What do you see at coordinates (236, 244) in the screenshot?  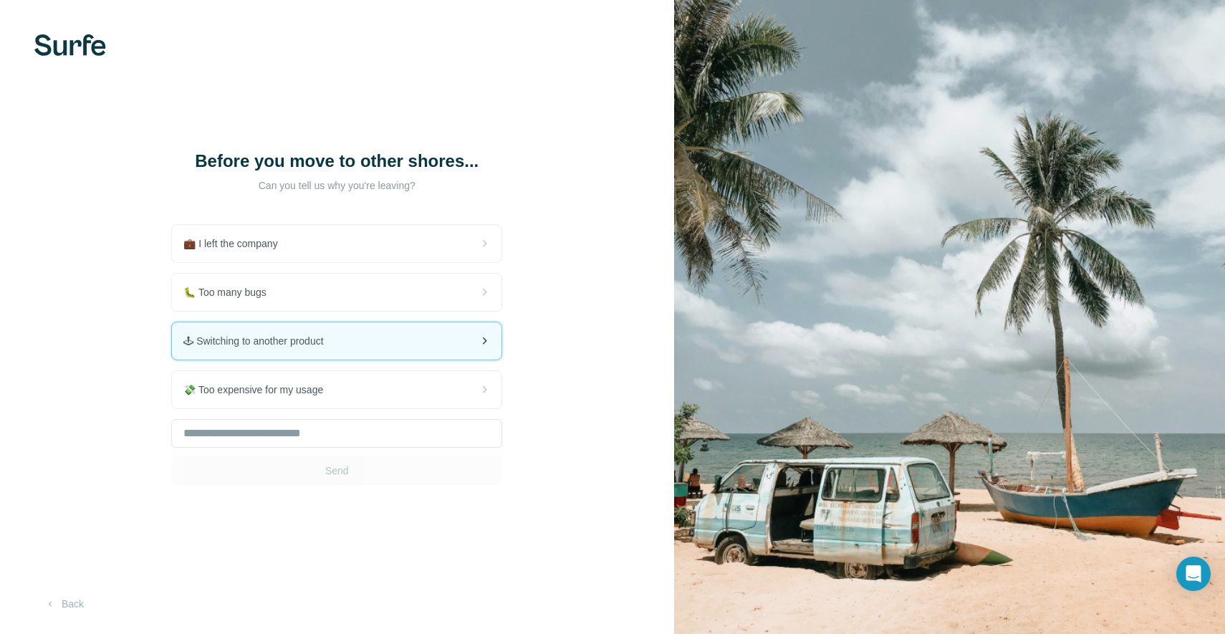 I see `span: 💼 I left the company` at bounding box center [236, 244].